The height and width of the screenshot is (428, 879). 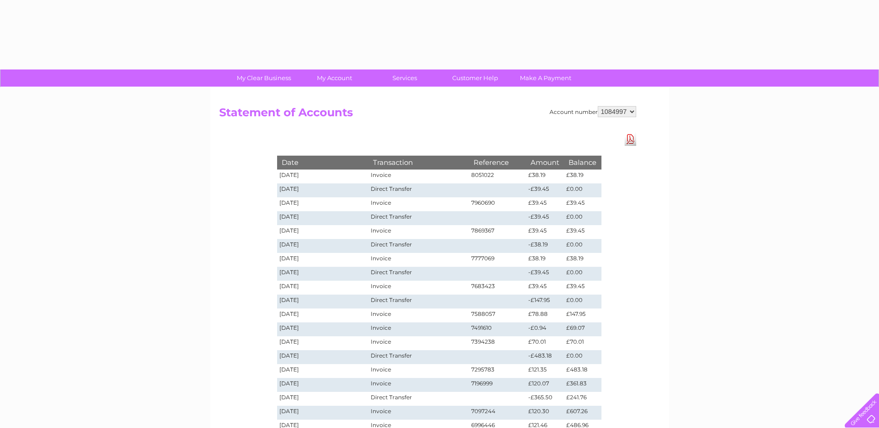 What do you see at coordinates (582, 162) in the screenshot?
I see `th: Balance` at bounding box center [582, 162].